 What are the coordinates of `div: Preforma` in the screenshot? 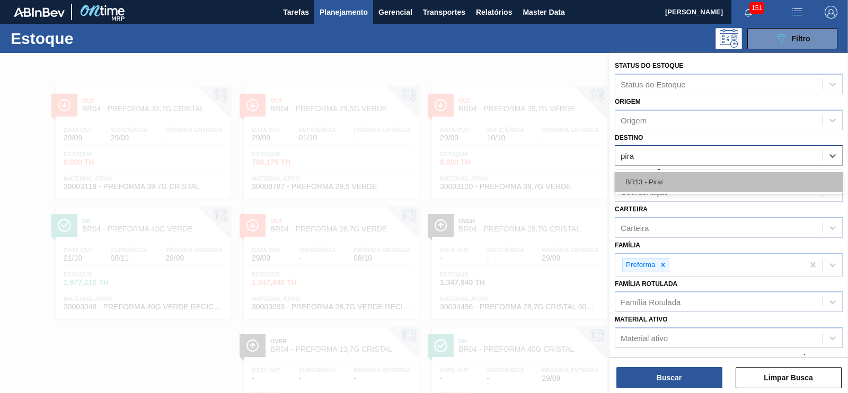 It's located at (640, 265).